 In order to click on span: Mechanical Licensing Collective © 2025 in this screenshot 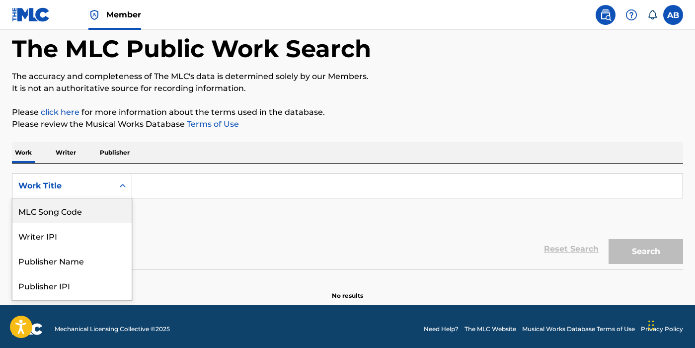, I will do `click(112, 329)`.